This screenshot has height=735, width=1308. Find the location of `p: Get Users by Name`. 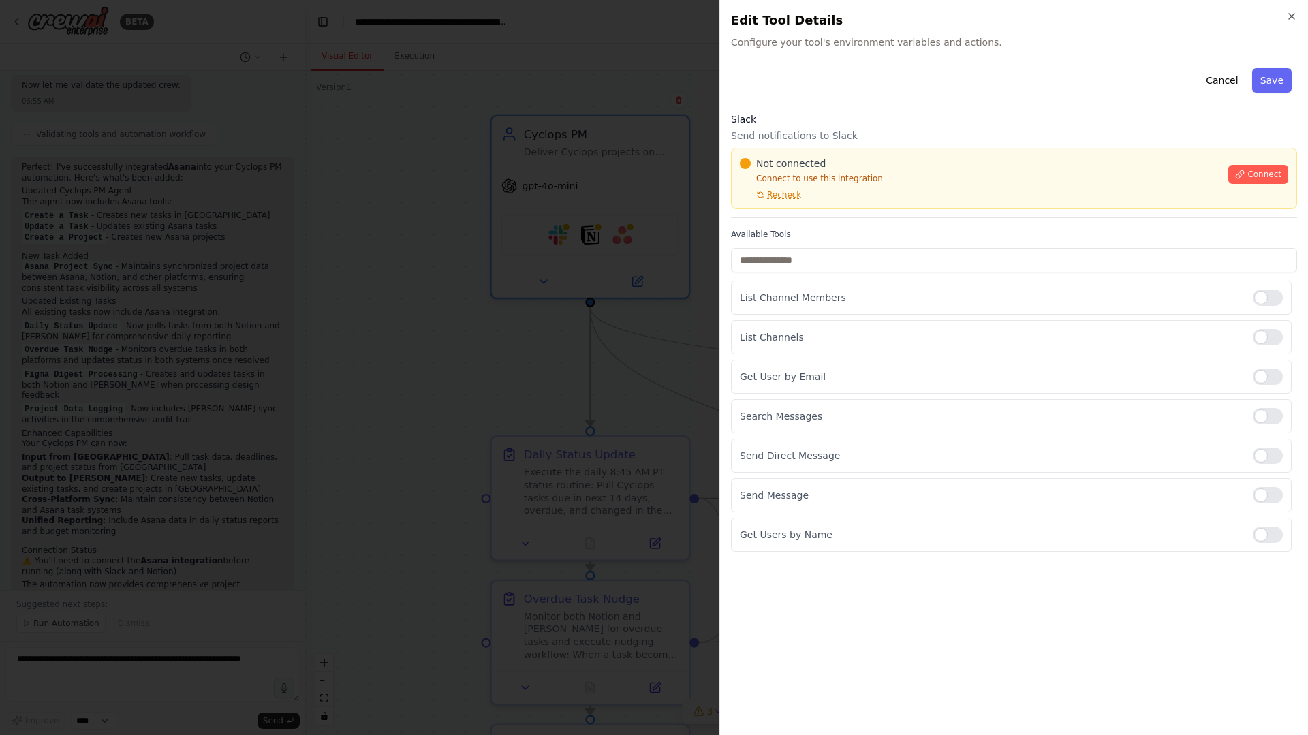

p: Get Users by Name is located at coordinates (990, 535).